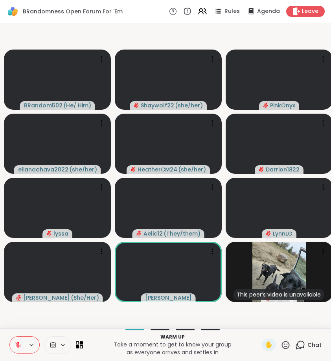 Image resolution: width=331 pixels, height=361 pixels. What do you see at coordinates (43, 105) in the screenshot?
I see `span: BRandom502` at bounding box center [43, 105].